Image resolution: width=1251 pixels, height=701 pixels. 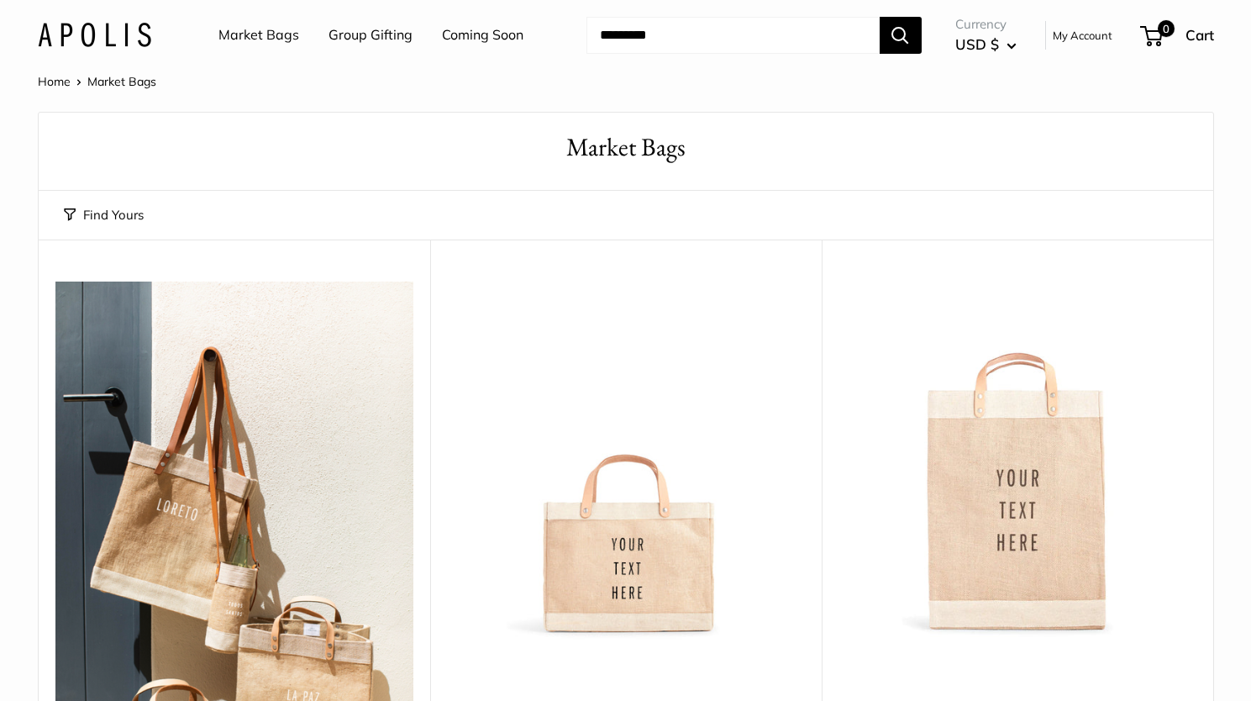 What do you see at coordinates (1018, 460) in the screenshot?
I see `img: Market Bag in Natural` at bounding box center [1018, 460].